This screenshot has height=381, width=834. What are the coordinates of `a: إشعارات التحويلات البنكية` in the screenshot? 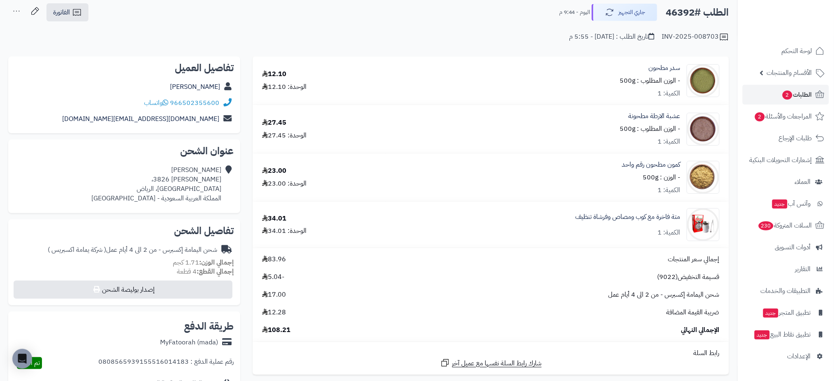 It's located at (786, 160).